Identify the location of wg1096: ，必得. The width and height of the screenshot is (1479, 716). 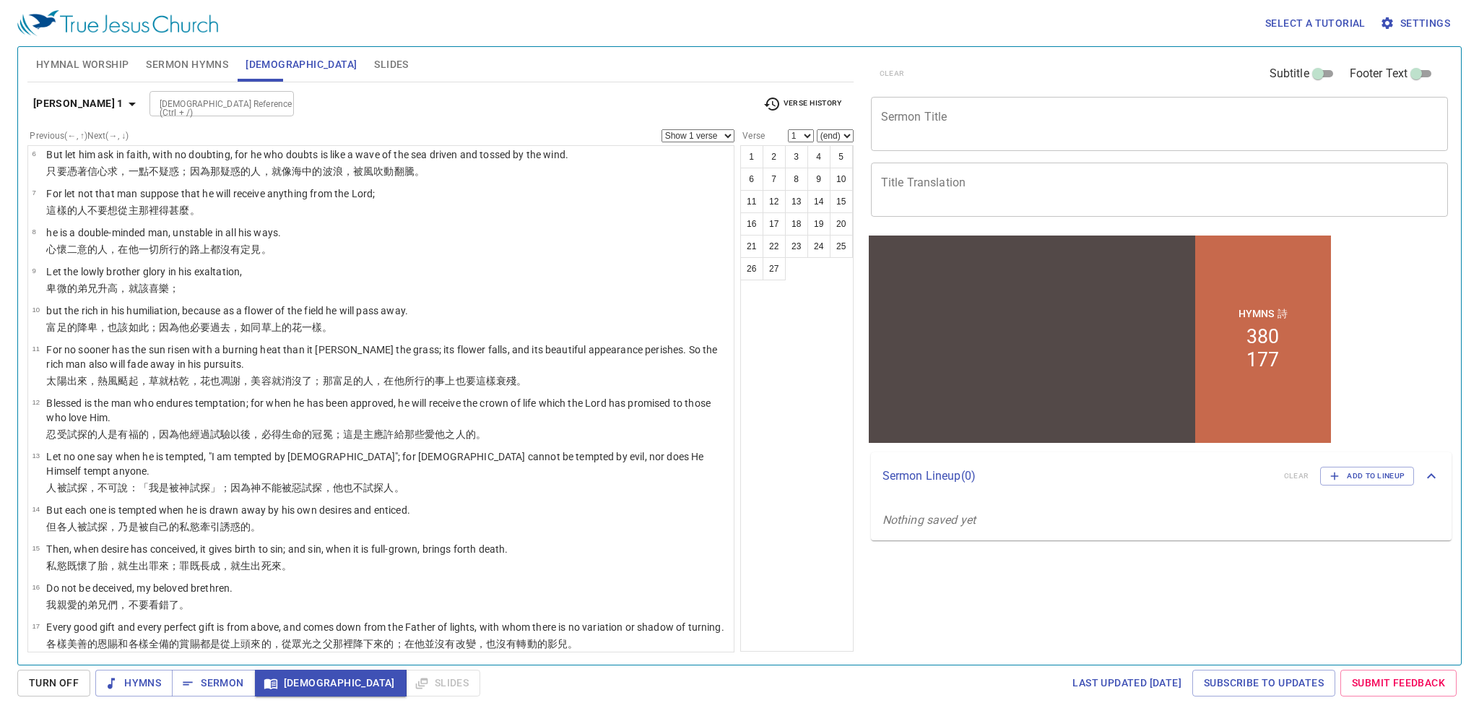
(368, 434).